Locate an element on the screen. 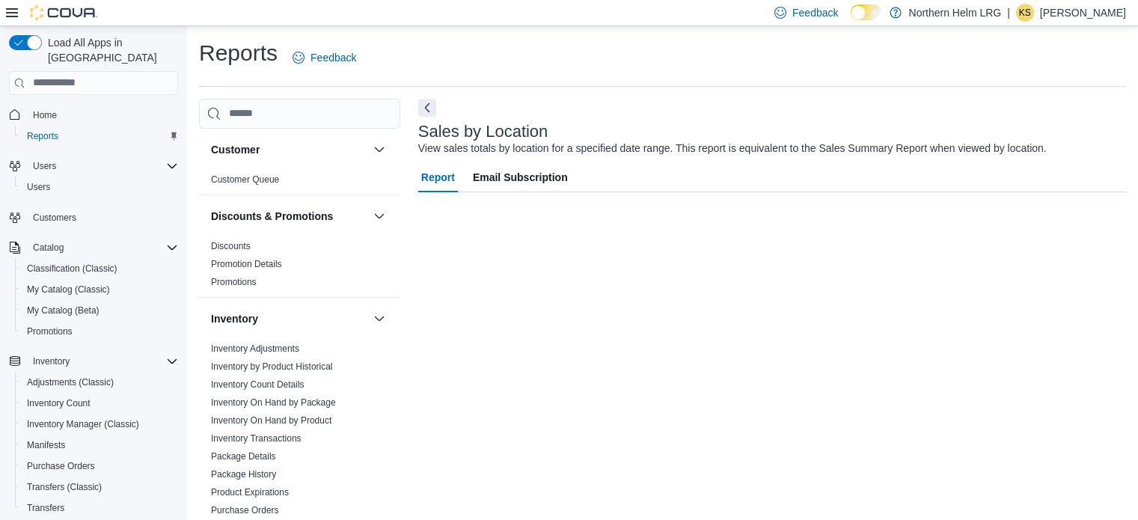 The image size is (1138, 520). button: Discounts & Promotions is located at coordinates (289, 216).